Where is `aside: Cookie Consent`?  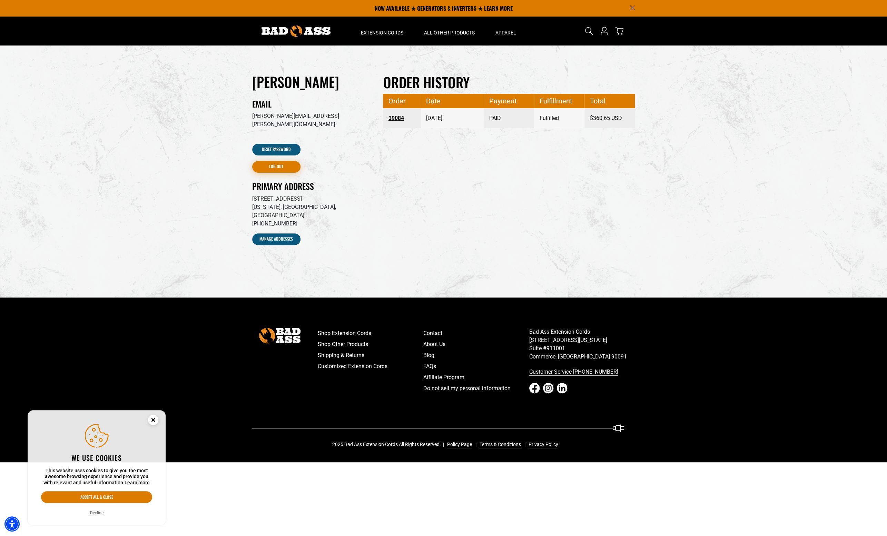
aside: Cookie Consent is located at coordinates (97, 468).